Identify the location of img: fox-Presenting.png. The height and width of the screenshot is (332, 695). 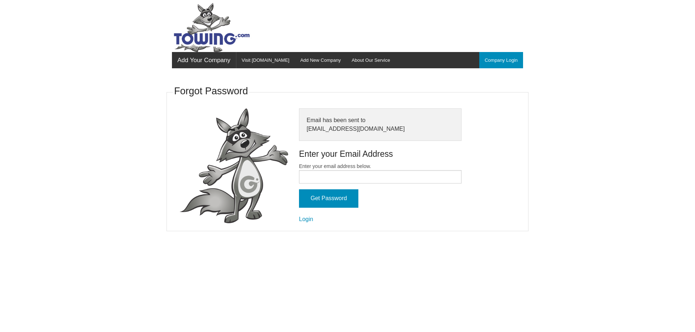
(234, 166).